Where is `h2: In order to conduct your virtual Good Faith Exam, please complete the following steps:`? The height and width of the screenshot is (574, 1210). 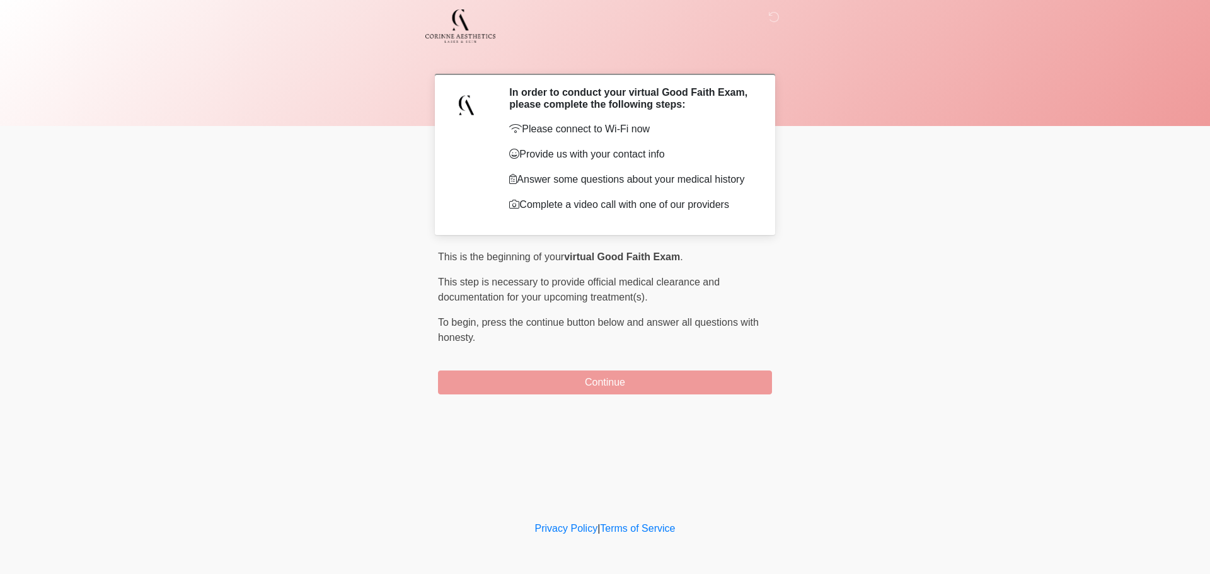
h2: In order to conduct your virtual Good Faith Exam, please complete the following steps: is located at coordinates (631, 98).